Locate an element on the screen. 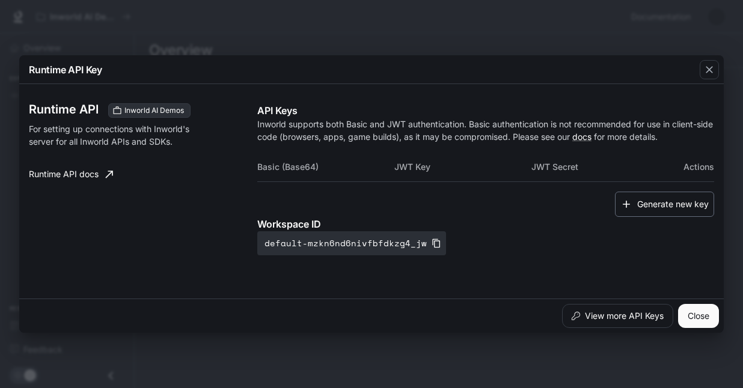  p: API Keys is located at coordinates (486, 111).